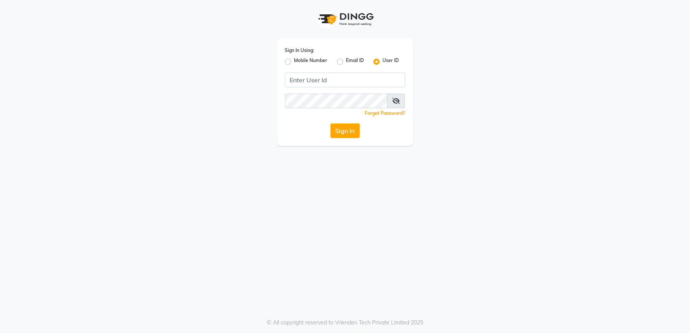  Describe the element at coordinates (311, 62) in the screenshot. I see `label: Mobile Number` at that location.